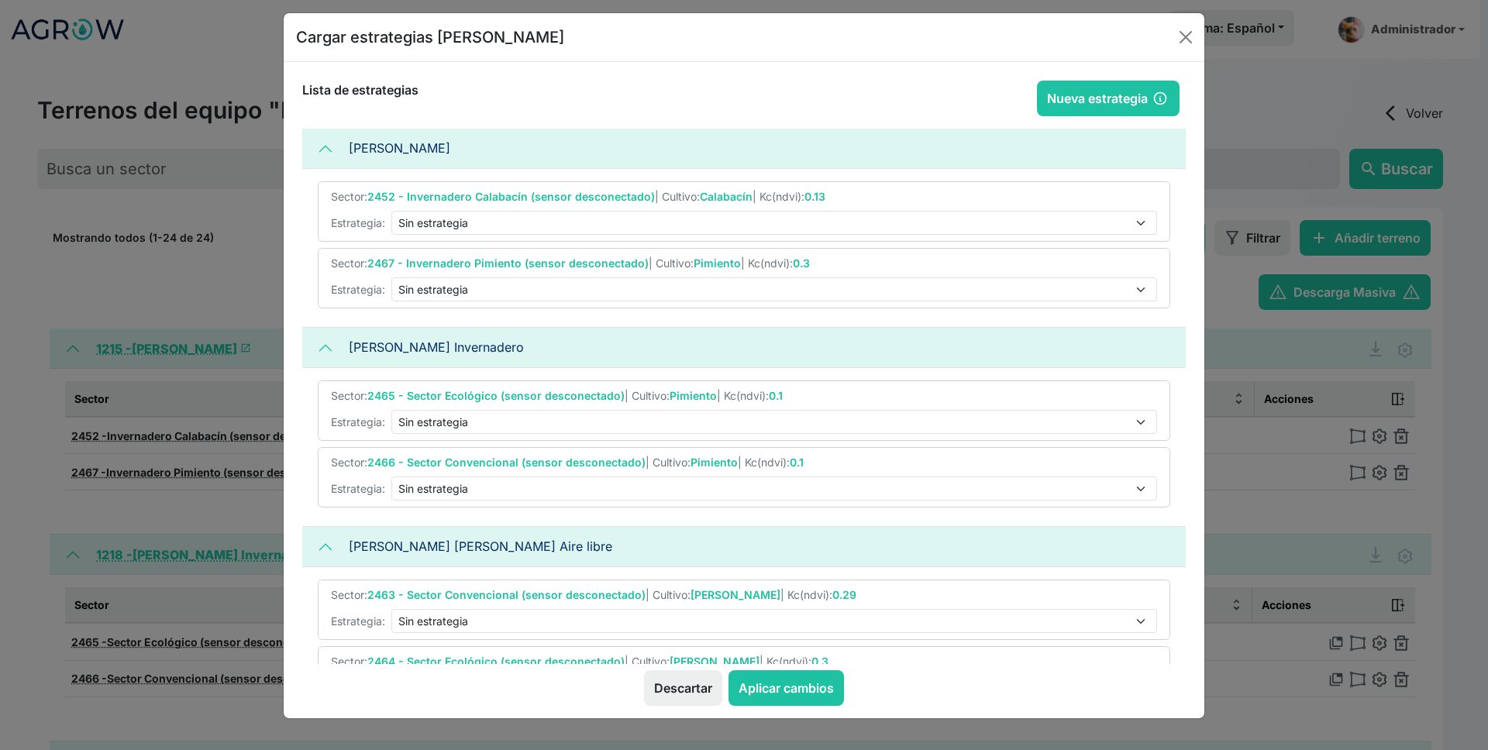 This screenshot has width=1488, height=750. Describe the element at coordinates (496, 395) in the screenshot. I see `span: 2465 - Sector Ecológico (sensor desconectado)` at that location.